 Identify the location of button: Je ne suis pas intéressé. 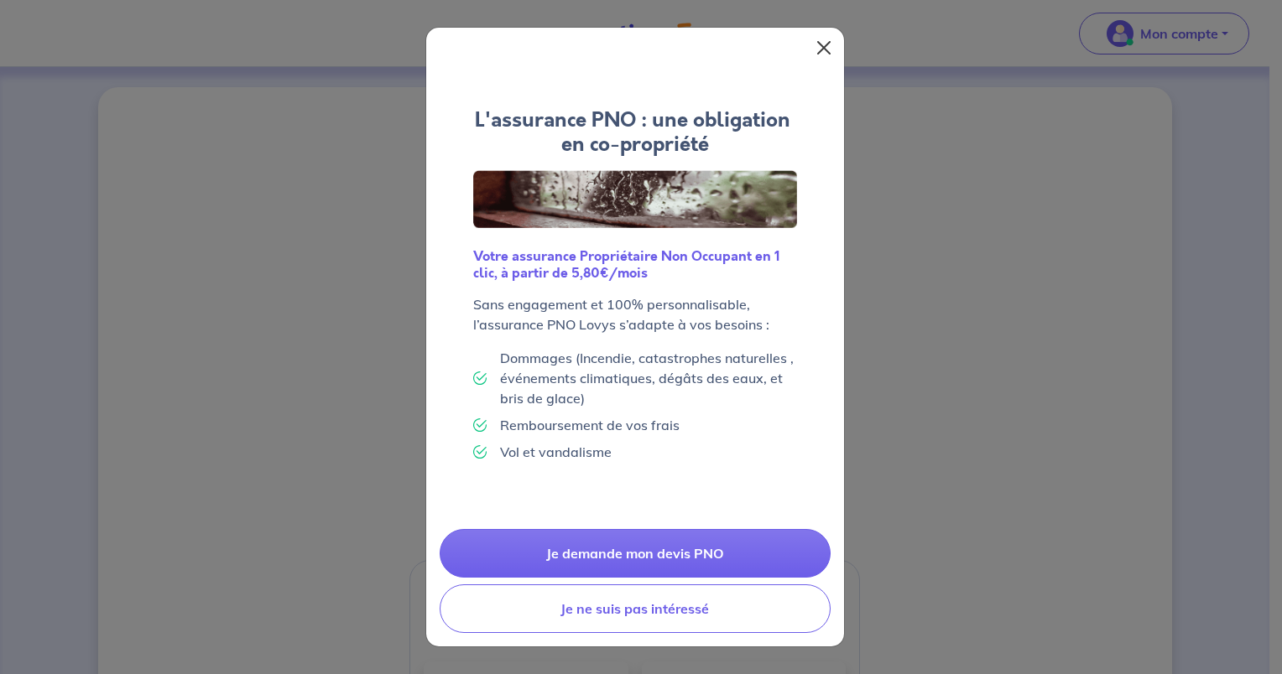
(635, 609).